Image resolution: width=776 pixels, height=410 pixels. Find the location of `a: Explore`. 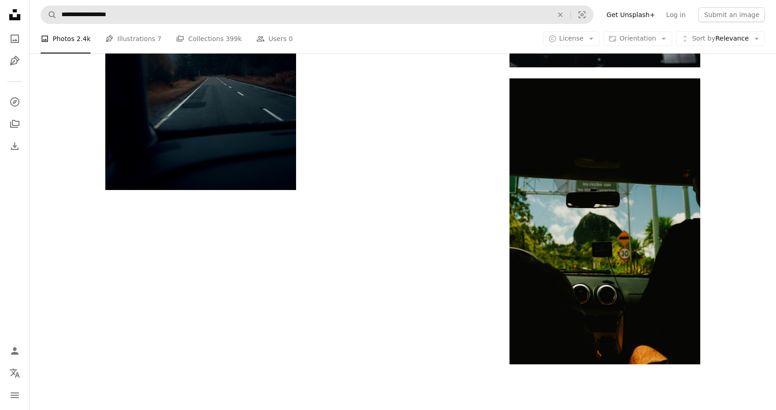

a: Explore is located at coordinates (15, 102).